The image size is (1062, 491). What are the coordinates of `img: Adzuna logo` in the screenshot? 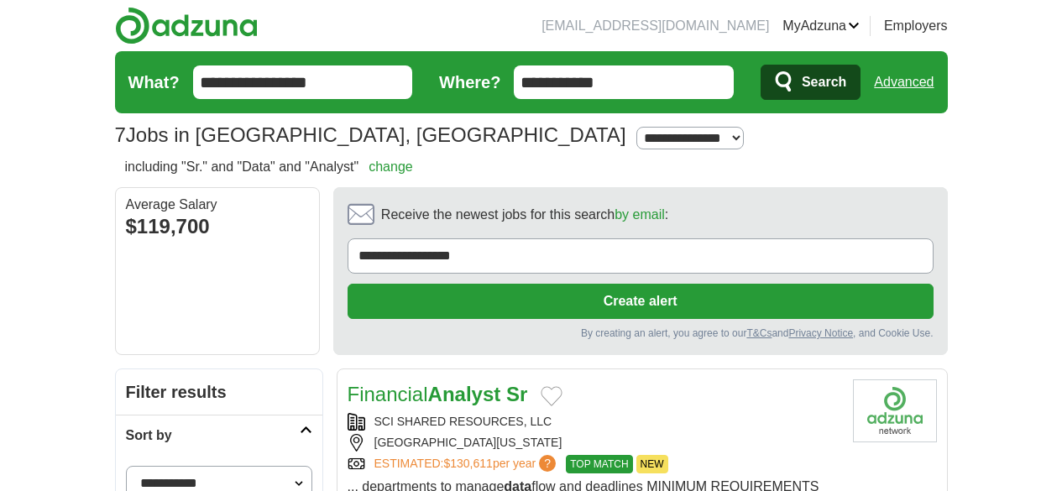 It's located at (186, 25).